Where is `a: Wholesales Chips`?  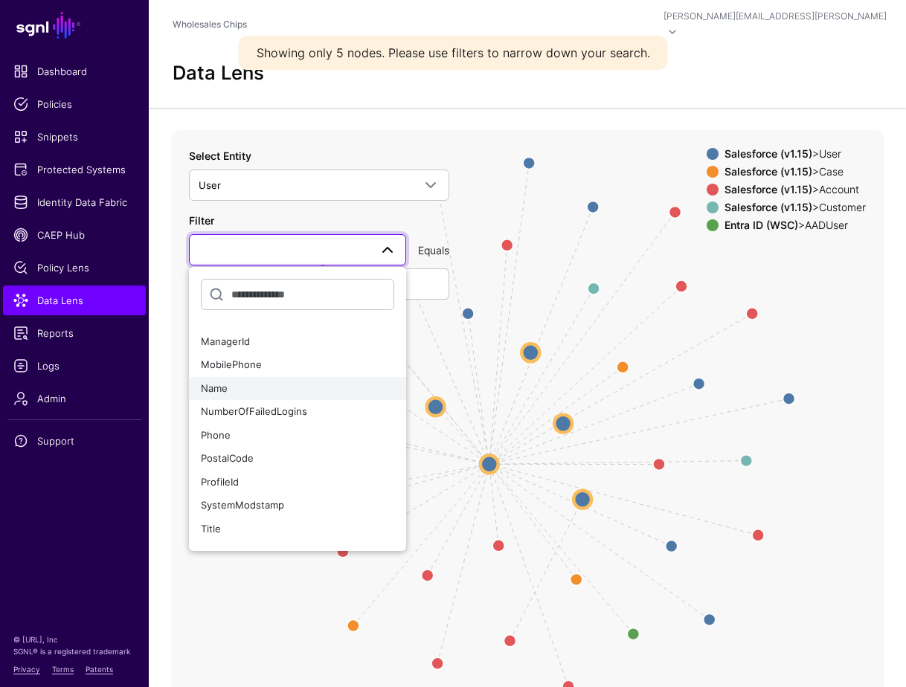 a: Wholesales Chips is located at coordinates (210, 24).